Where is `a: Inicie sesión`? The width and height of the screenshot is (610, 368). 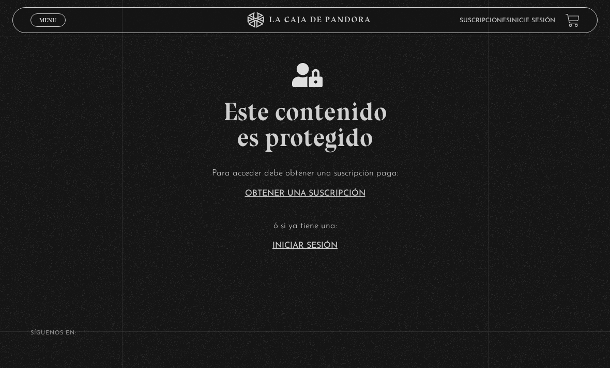
a: Inicie sesión is located at coordinates (532, 21).